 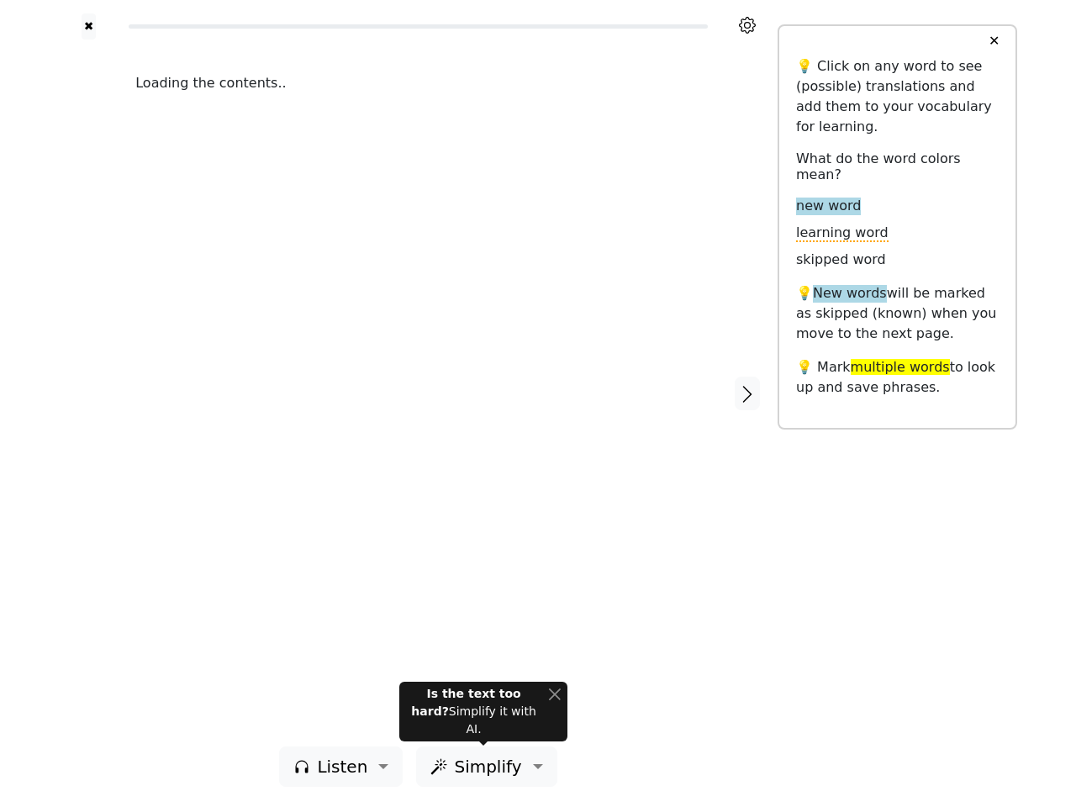 I want to click on button: Simplify, so click(x=486, y=767).